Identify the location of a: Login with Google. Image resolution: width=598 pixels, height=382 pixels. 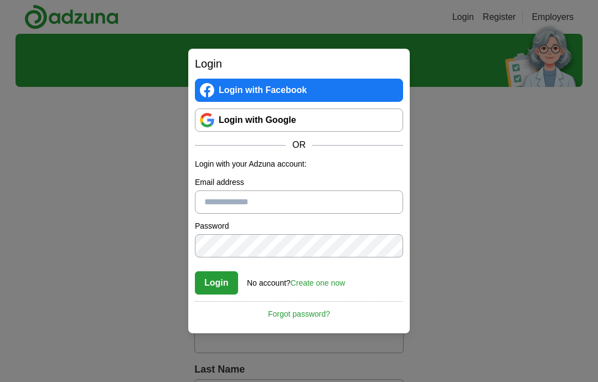
(299, 120).